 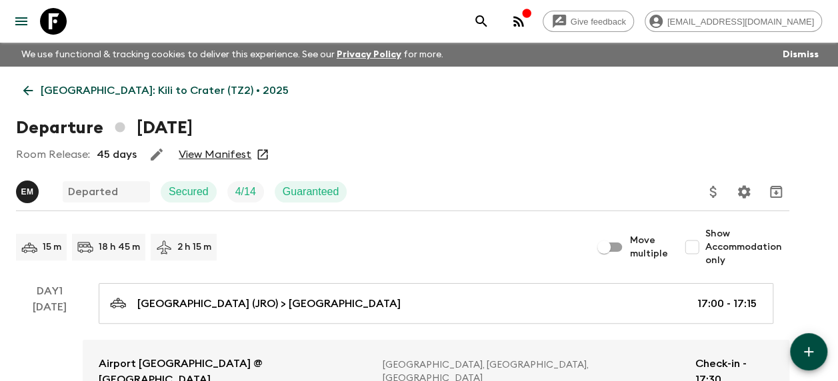 What do you see at coordinates (481, 21) in the screenshot?
I see `button: search adventures` at bounding box center [481, 21].